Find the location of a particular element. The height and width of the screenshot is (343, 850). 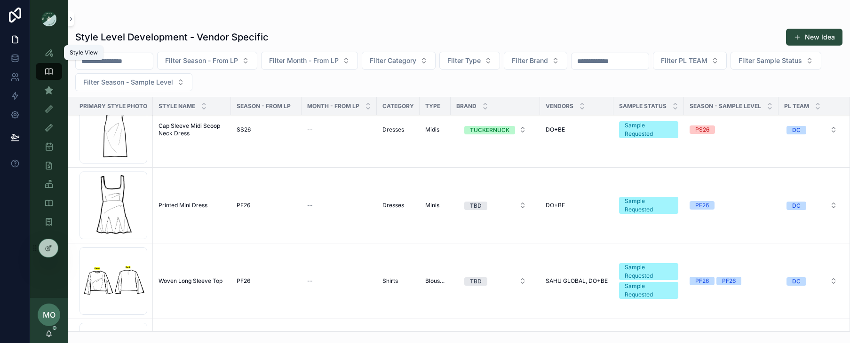

span: Shirts is located at coordinates (390, 281).